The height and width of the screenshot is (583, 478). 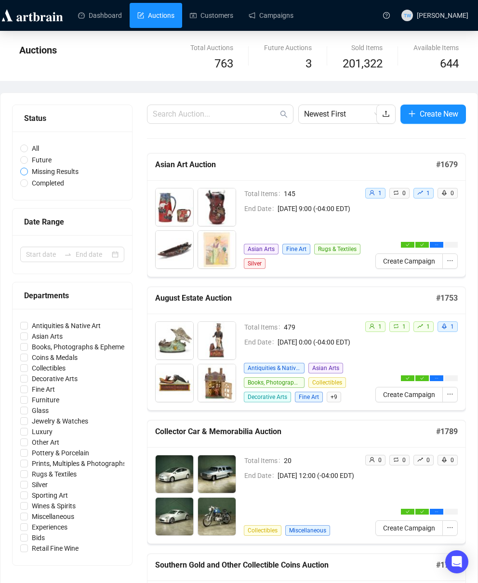 What do you see at coordinates (217, 207) in the screenshot?
I see `img: 3002_1.jpg` at bounding box center [217, 207].